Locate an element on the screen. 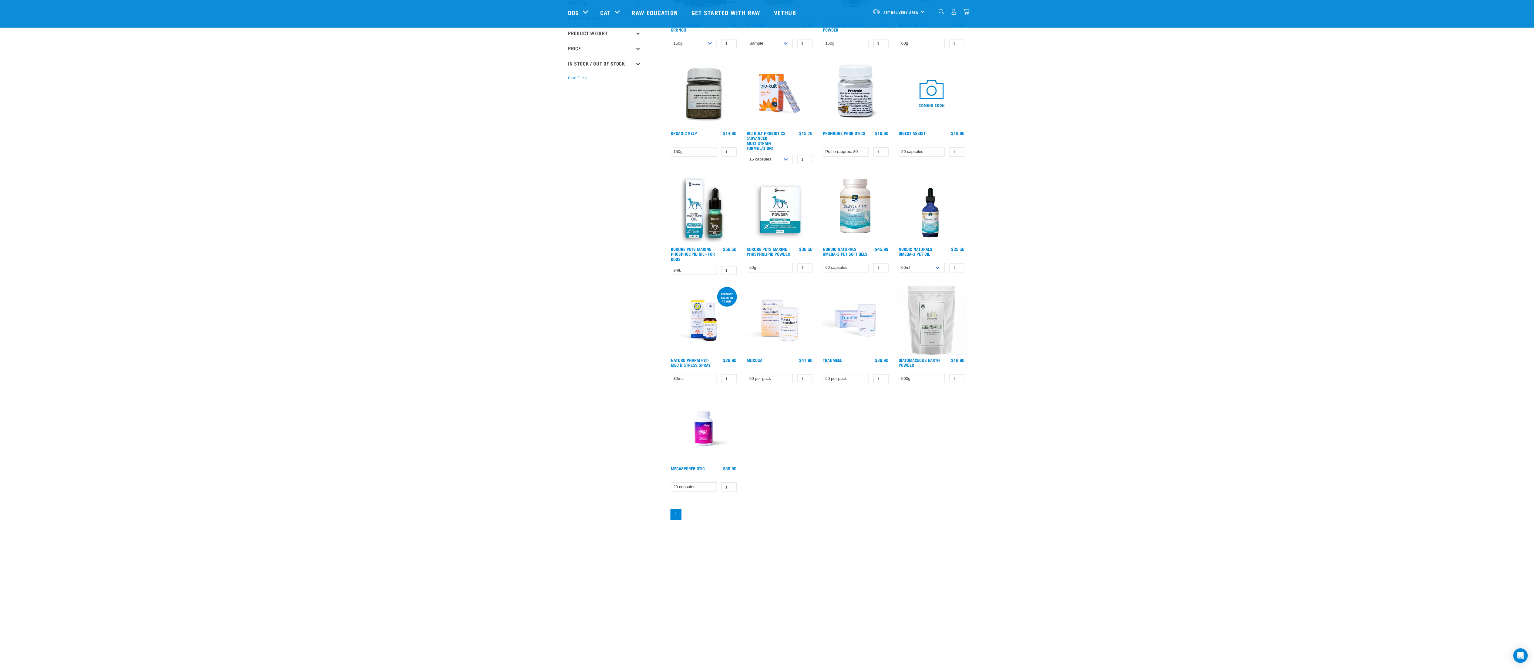  a: Mucosa is located at coordinates (755, 360).